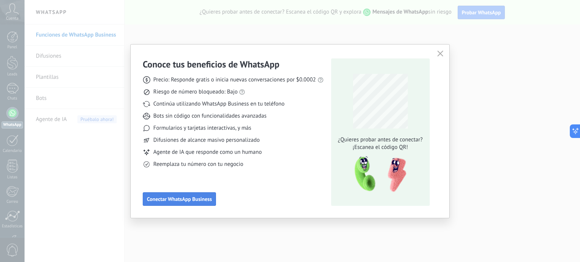 The image size is (580, 262). I want to click on span: Reemplaza tu número con tu negocio, so click(198, 165).